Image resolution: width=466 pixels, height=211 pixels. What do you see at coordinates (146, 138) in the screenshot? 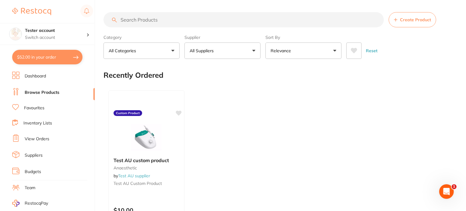
I see `img: Test AU custom product` at bounding box center [146, 138].